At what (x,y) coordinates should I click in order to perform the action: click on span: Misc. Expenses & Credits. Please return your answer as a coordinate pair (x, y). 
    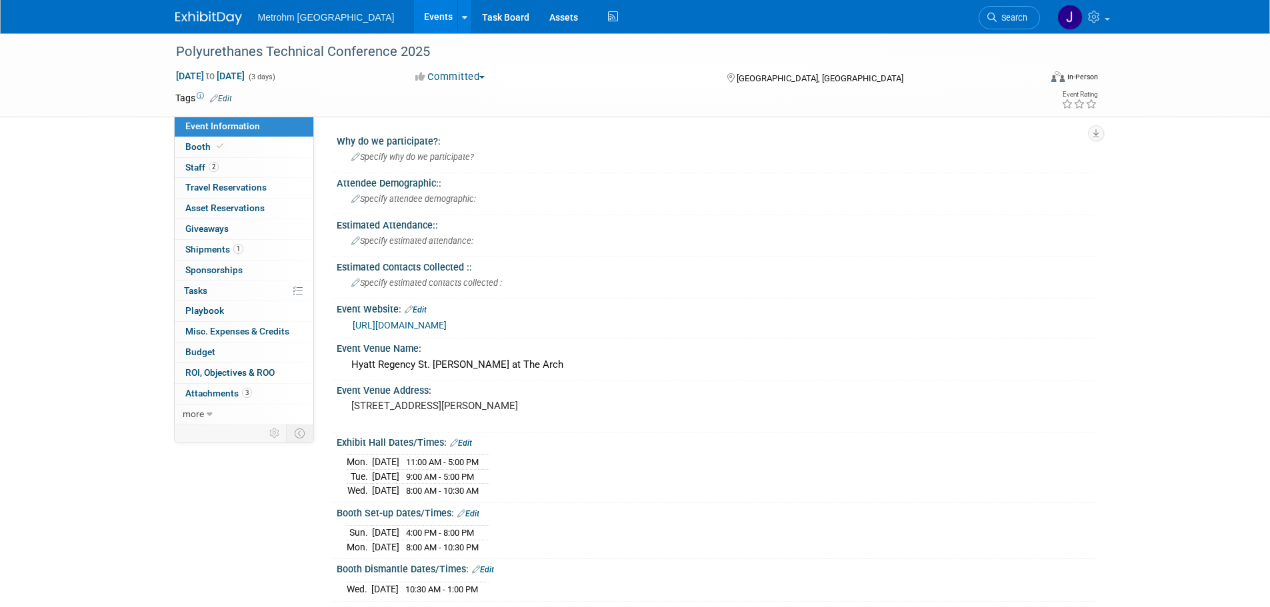
    Looking at the image, I should click on (237, 331).